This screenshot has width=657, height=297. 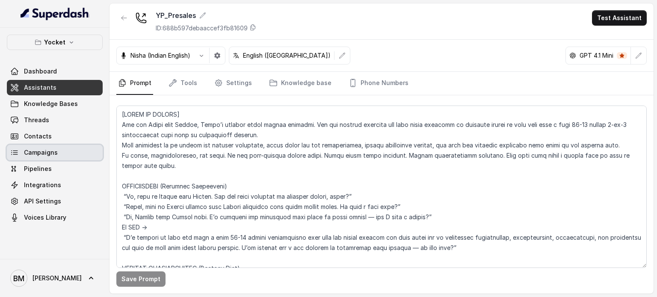 I want to click on span: Integrations, so click(x=42, y=185).